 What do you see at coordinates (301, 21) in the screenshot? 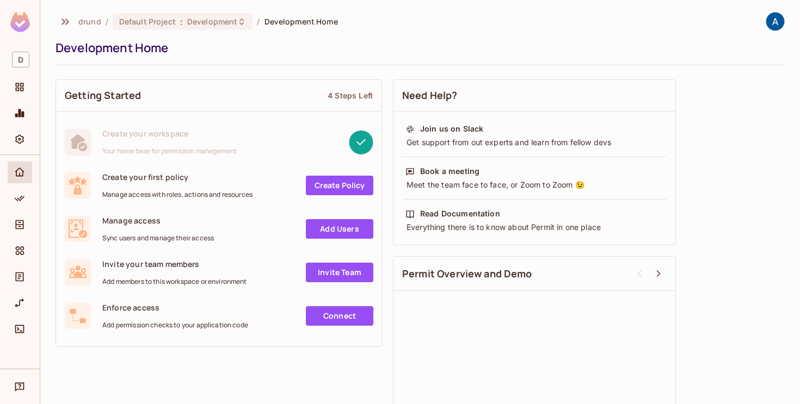
I see `span: Development Home` at bounding box center [301, 21].